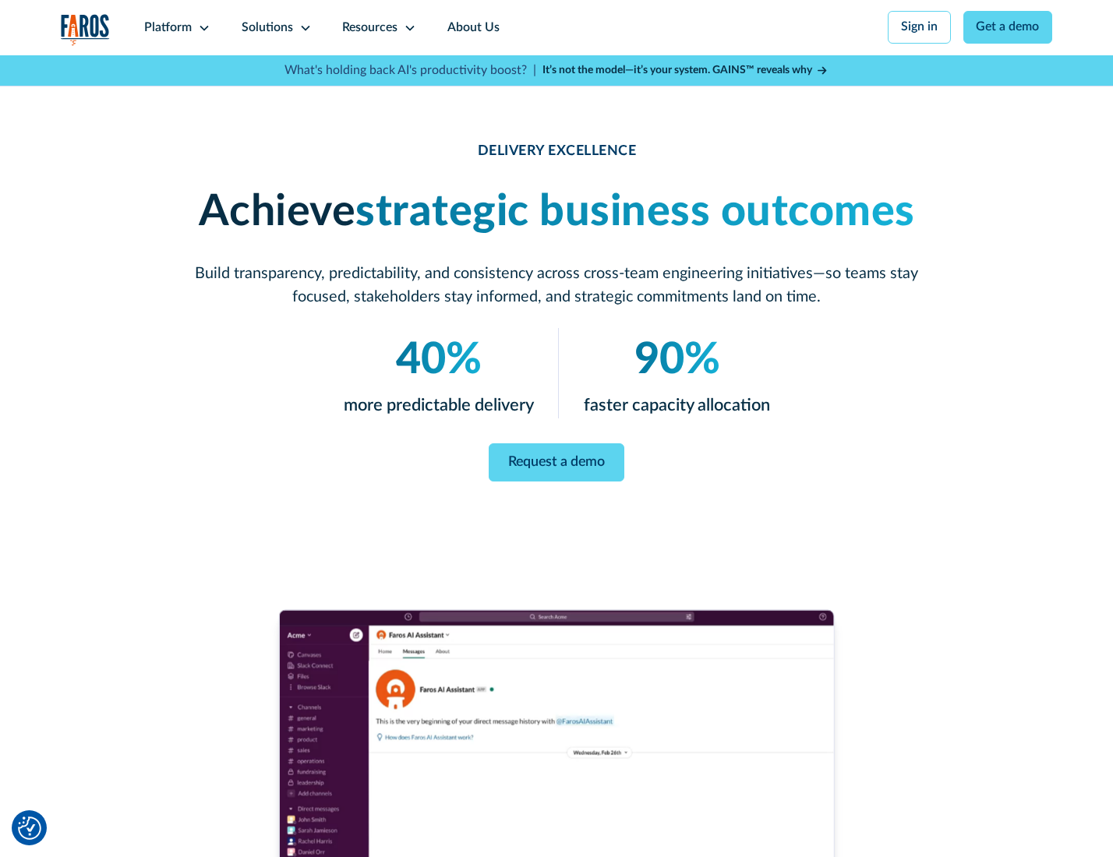 The image size is (1113, 857). What do you see at coordinates (277, 212) in the screenshot?
I see `strong: Achieve` at bounding box center [277, 212].